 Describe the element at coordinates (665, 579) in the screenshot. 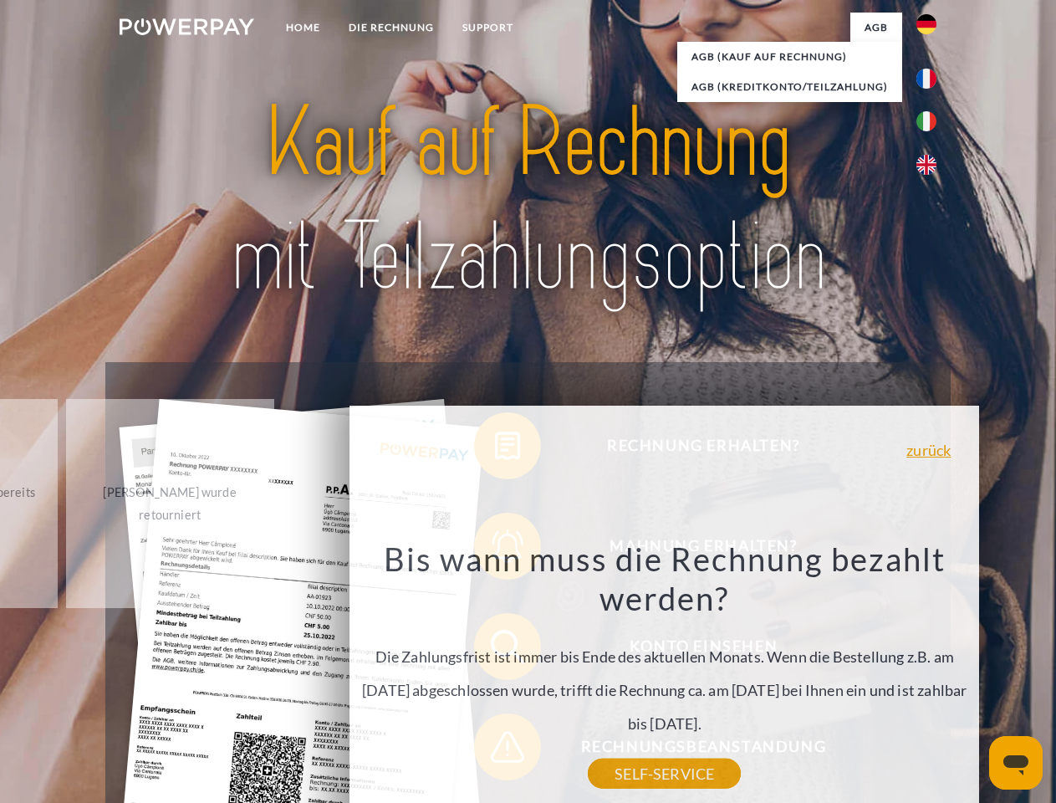

I see `h3: Bis wann muss die Rechnung bezahlt werden?` at that location.